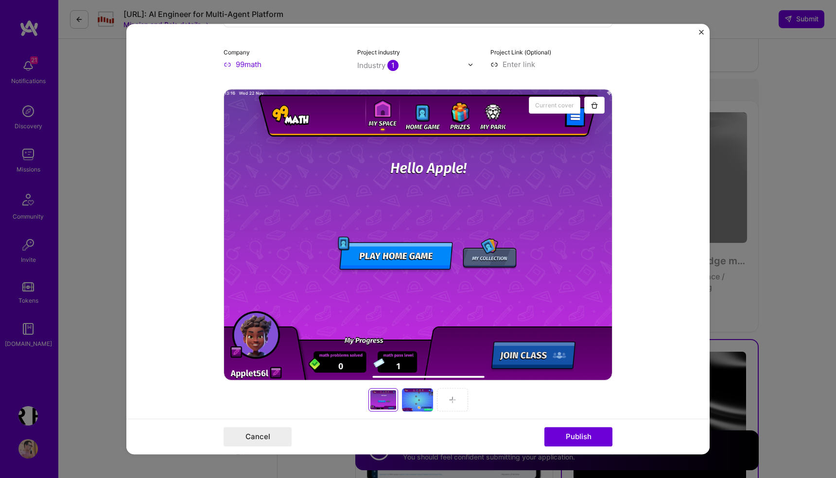 The width and height of the screenshot is (836, 478). Describe the element at coordinates (284, 64) in the screenshot. I see `input: Enter name or website` at that location.